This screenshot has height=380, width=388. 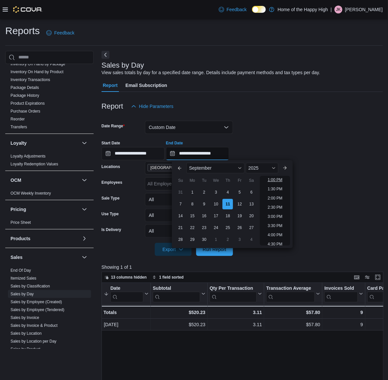 What do you see at coordinates (110, 85) in the screenshot?
I see `span: Report` at bounding box center [110, 85].